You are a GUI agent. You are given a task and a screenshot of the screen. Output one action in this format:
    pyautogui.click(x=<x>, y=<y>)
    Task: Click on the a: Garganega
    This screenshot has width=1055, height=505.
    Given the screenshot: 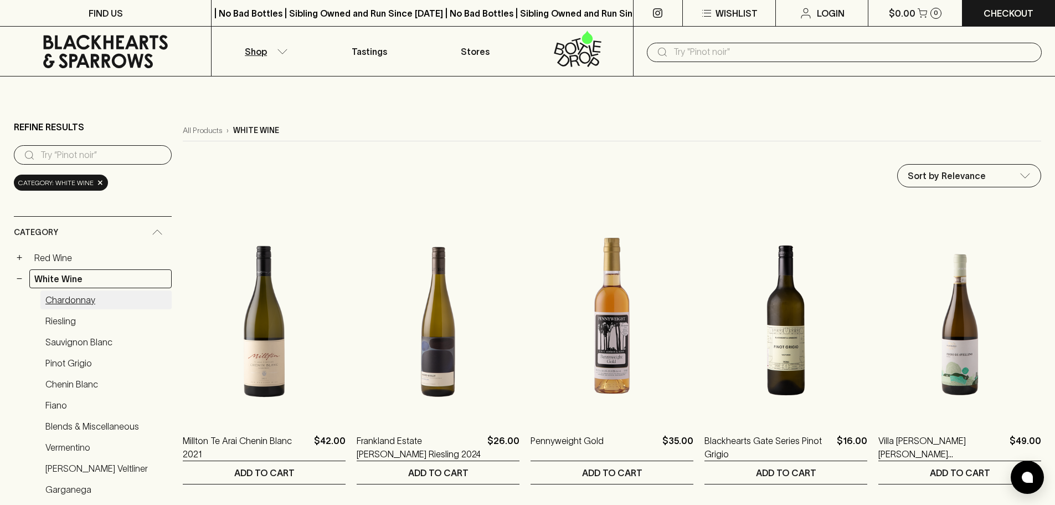 What is the action you would take?
    pyautogui.click(x=106, y=489)
    